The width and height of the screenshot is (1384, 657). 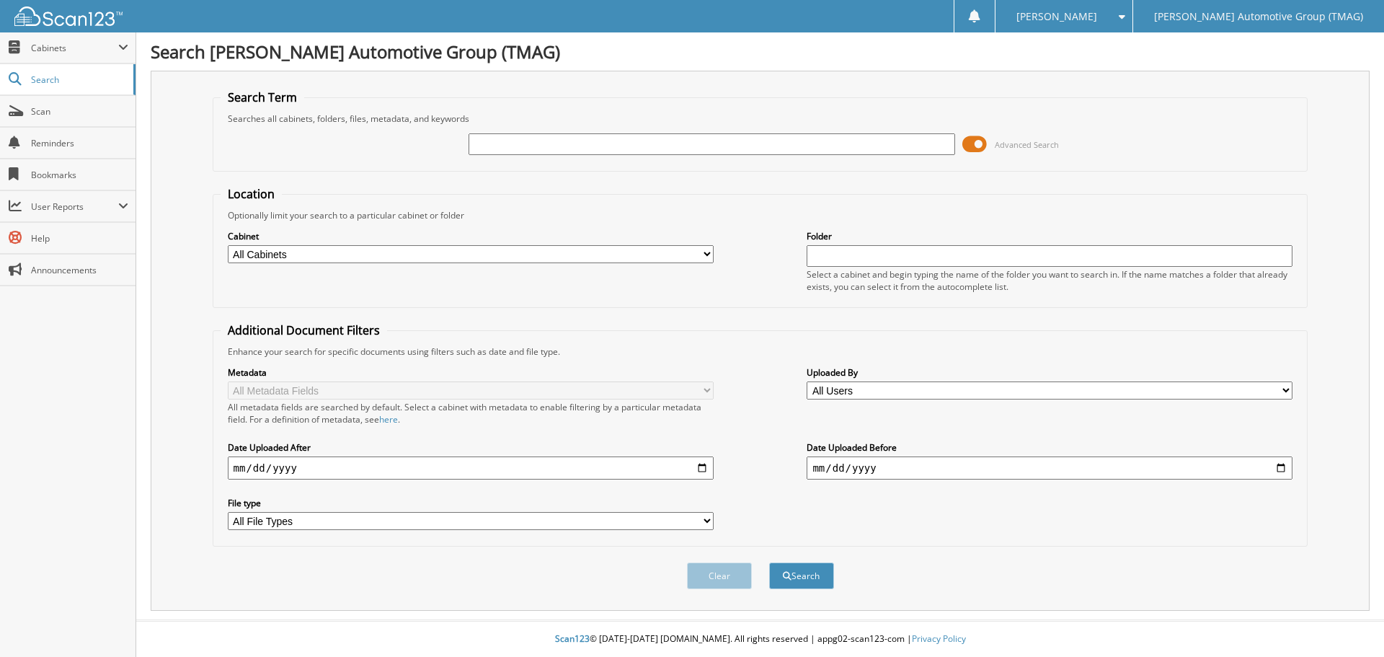 I want to click on span: User Reports, so click(x=74, y=206).